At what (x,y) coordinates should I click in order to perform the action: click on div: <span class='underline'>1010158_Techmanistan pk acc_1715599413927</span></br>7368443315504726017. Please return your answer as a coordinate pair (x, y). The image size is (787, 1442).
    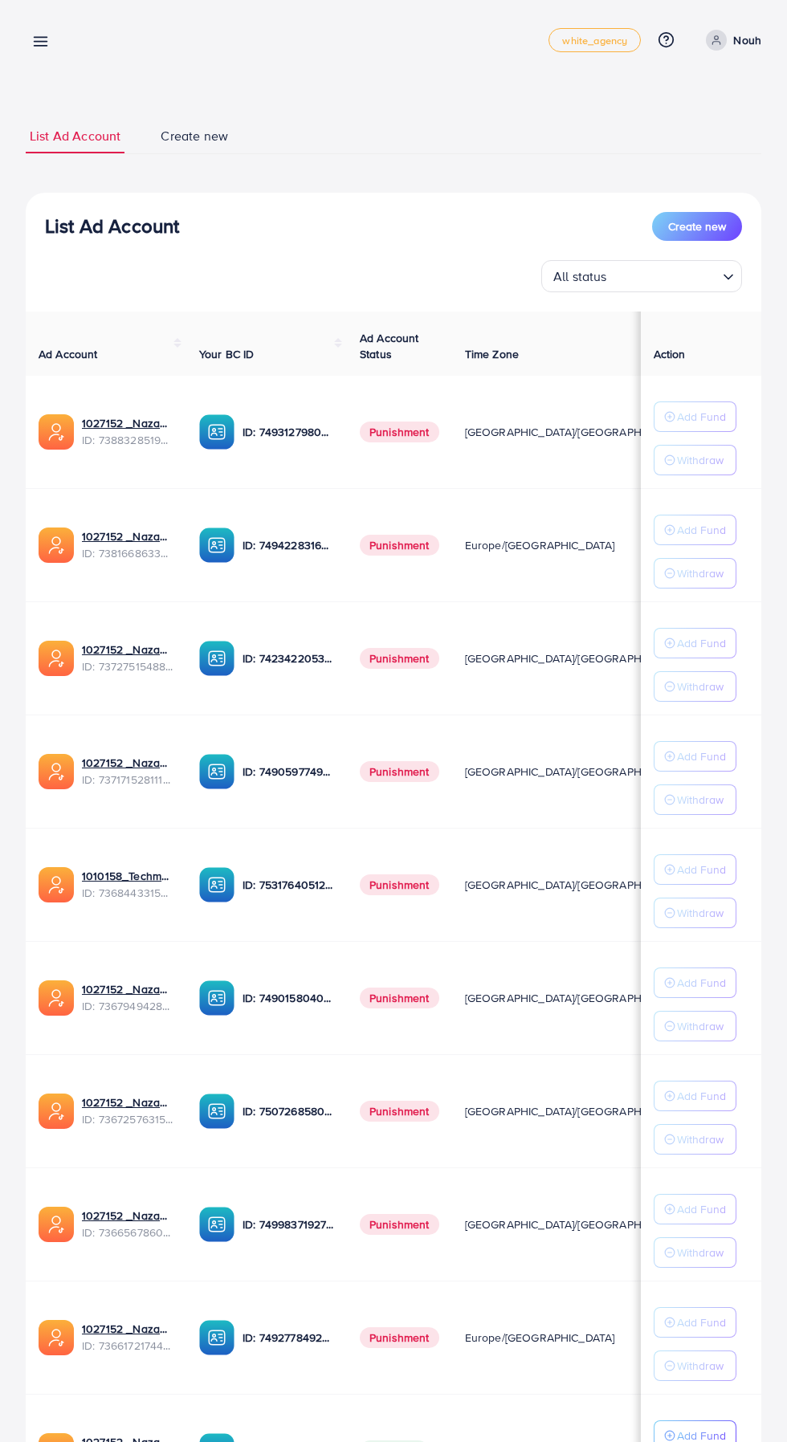
    Looking at the image, I should click on (128, 884).